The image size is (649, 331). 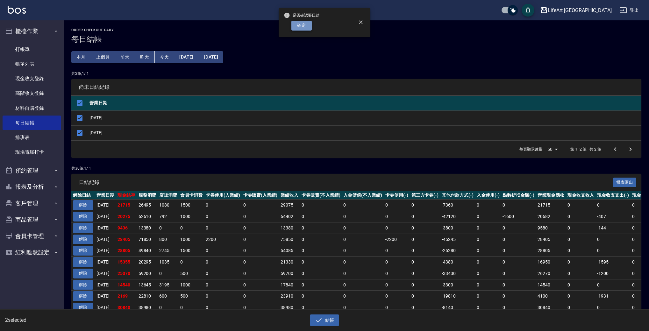 I want to click on td: 792, so click(x=168, y=217).